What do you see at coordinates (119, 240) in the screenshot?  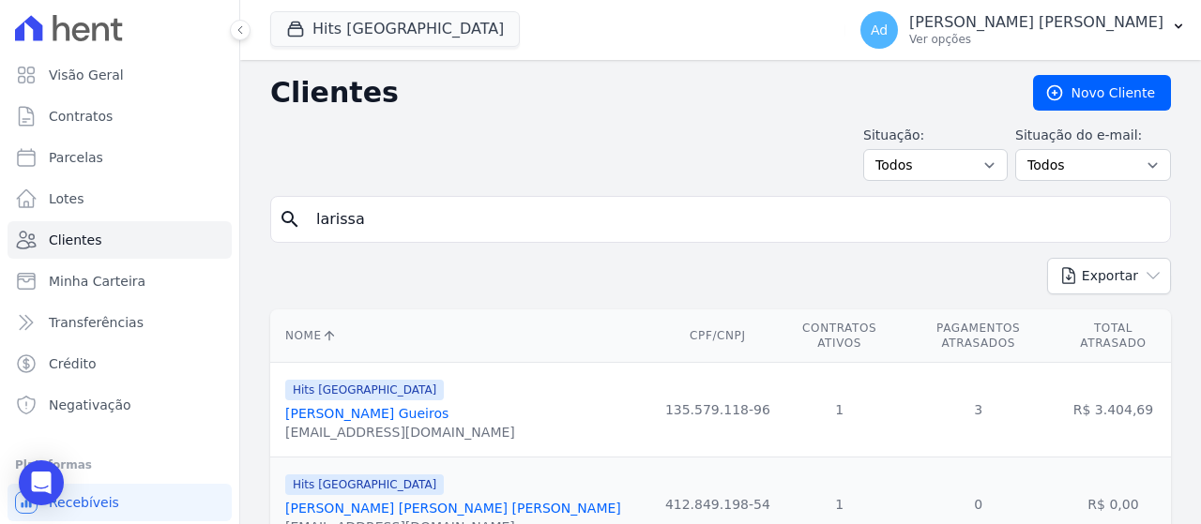 I see `a: Clientes` at bounding box center [119, 240].